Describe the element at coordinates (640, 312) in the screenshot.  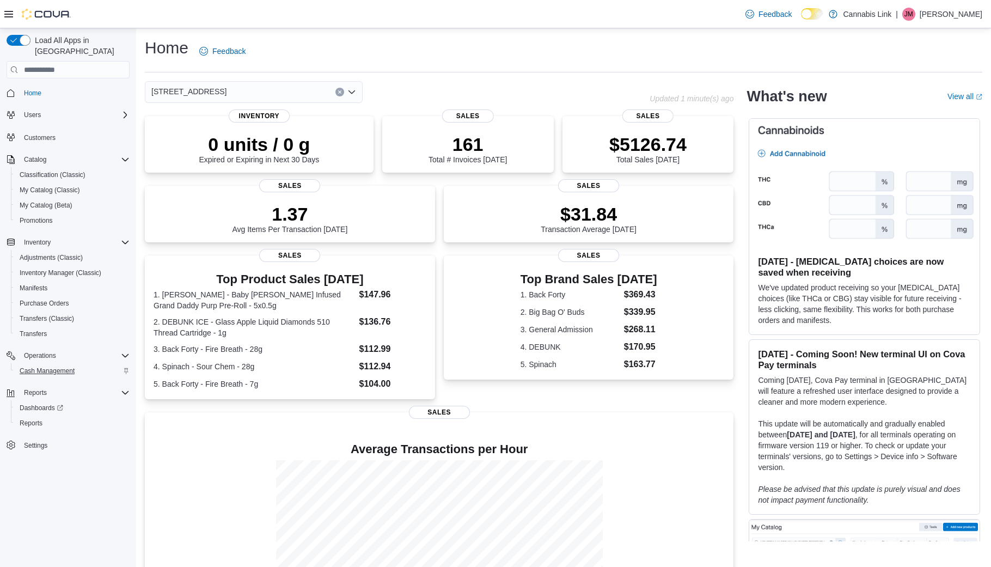
I see `dd: $339.95` at that location.